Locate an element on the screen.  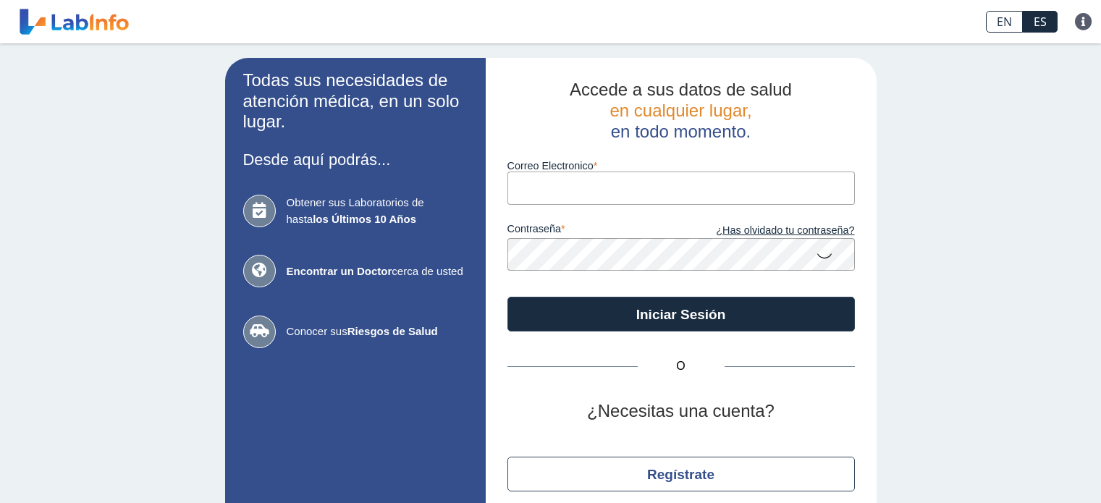
button: Regístrate is located at coordinates (681, 474).